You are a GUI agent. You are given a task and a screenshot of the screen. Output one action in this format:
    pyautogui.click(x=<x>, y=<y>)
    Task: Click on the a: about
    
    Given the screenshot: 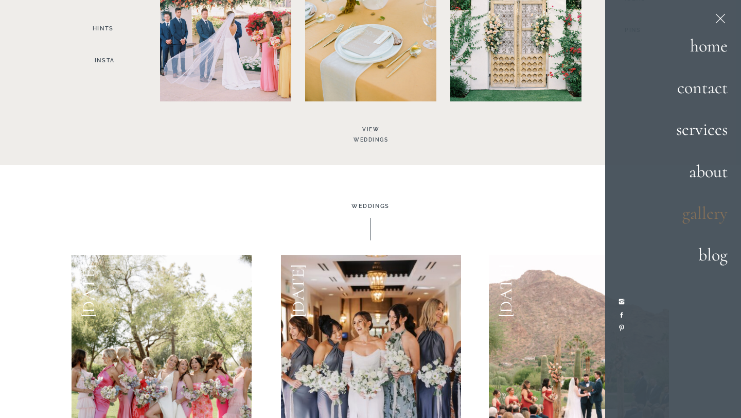 What is the action you would take?
    pyautogui.click(x=687, y=172)
    